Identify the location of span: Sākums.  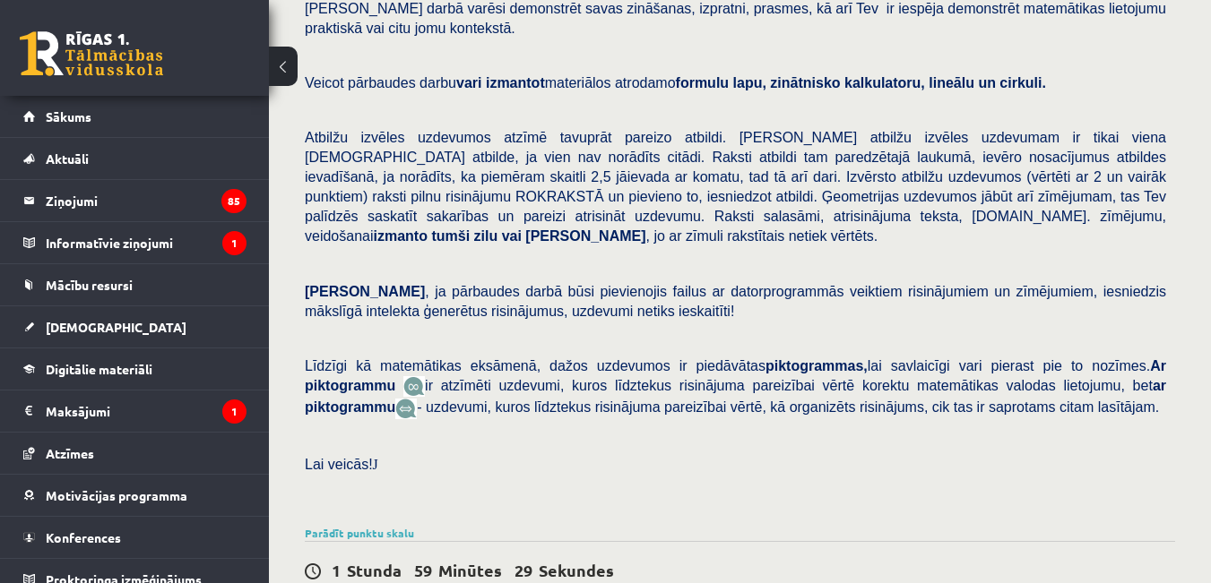
(68, 116).